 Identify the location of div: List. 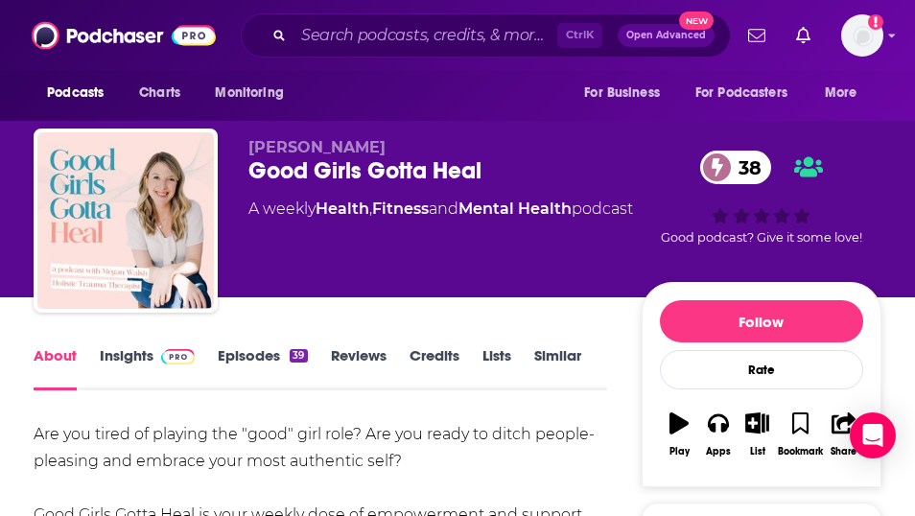
(758, 452).